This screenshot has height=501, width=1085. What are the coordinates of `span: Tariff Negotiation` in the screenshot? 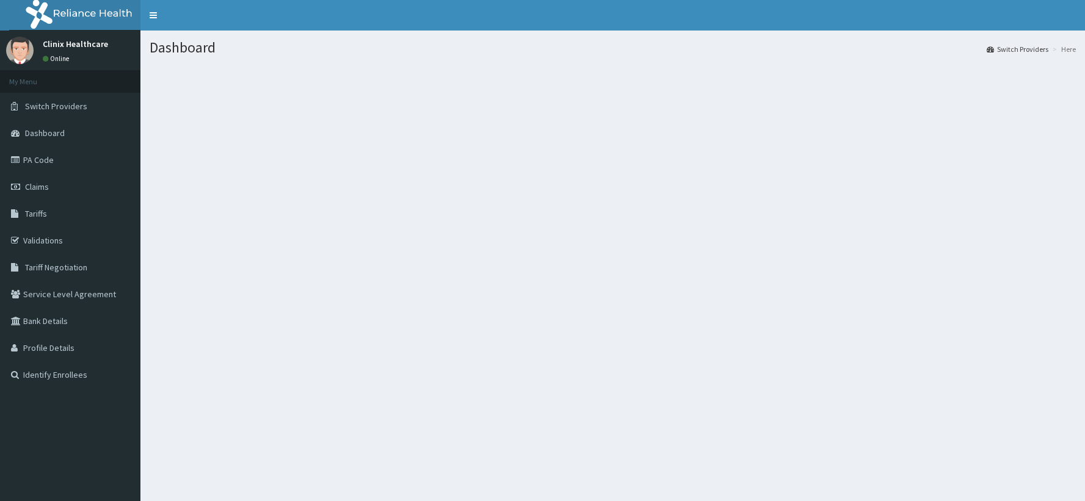 It's located at (56, 267).